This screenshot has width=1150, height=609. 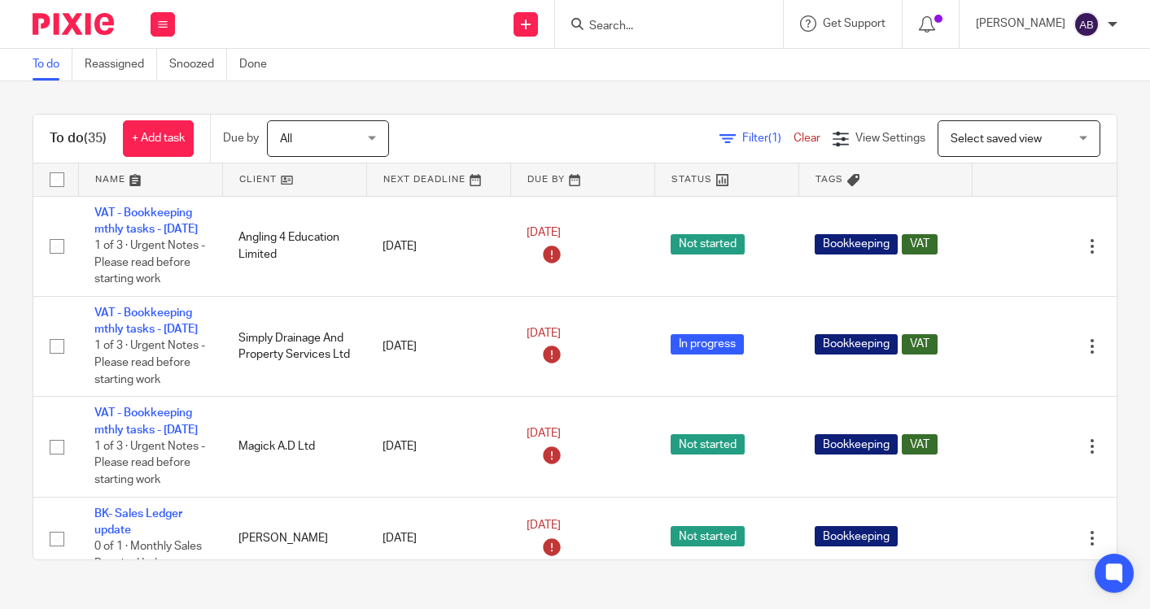 What do you see at coordinates (661, 27) in the screenshot?
I see `input: Search` at bounding box center [661, 27].